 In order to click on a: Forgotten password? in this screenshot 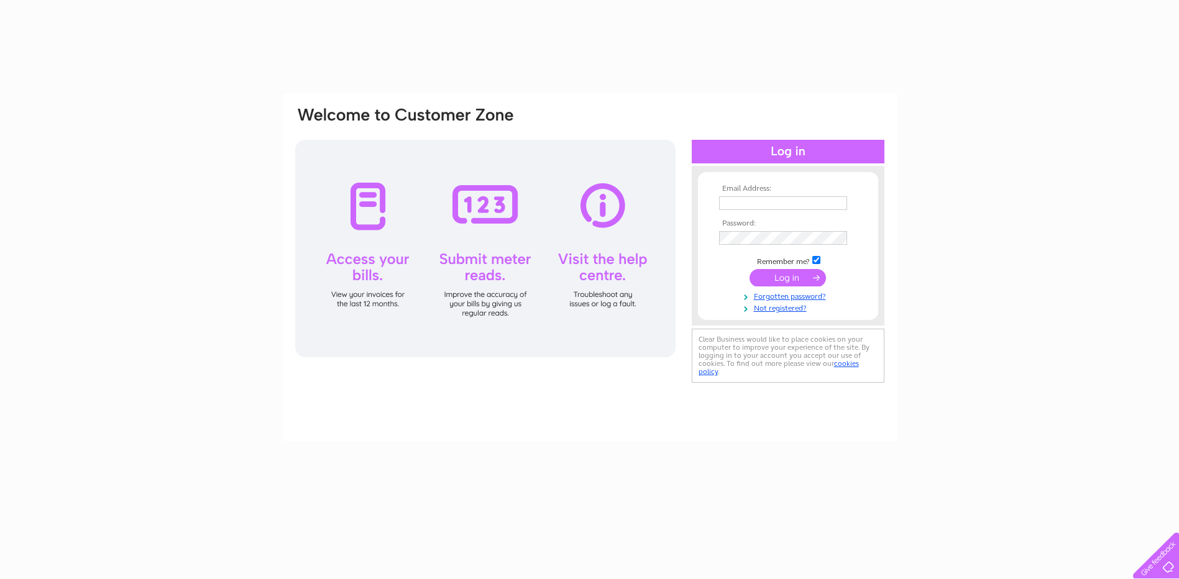, I will do `click(789, 295)`.